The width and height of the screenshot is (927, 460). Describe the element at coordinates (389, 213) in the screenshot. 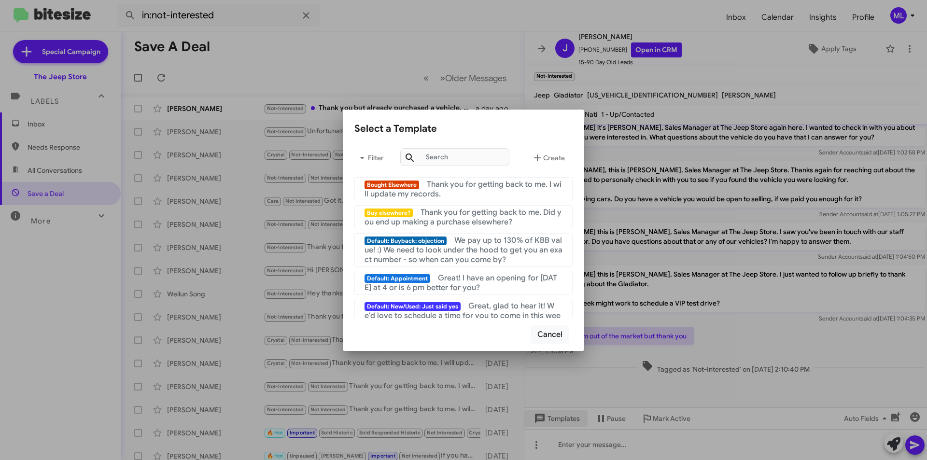

I see `span: Buy elsewhere?` at that location.